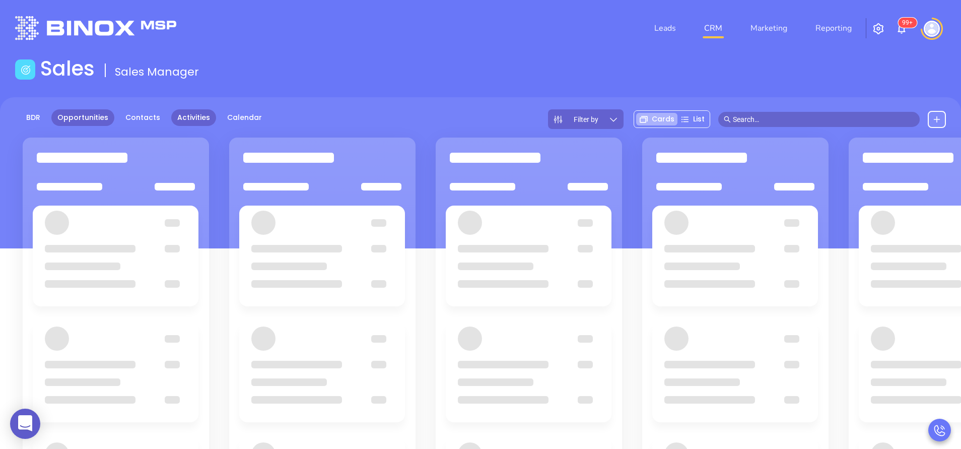  I want to click on a: Reporting, so click(834, 28).